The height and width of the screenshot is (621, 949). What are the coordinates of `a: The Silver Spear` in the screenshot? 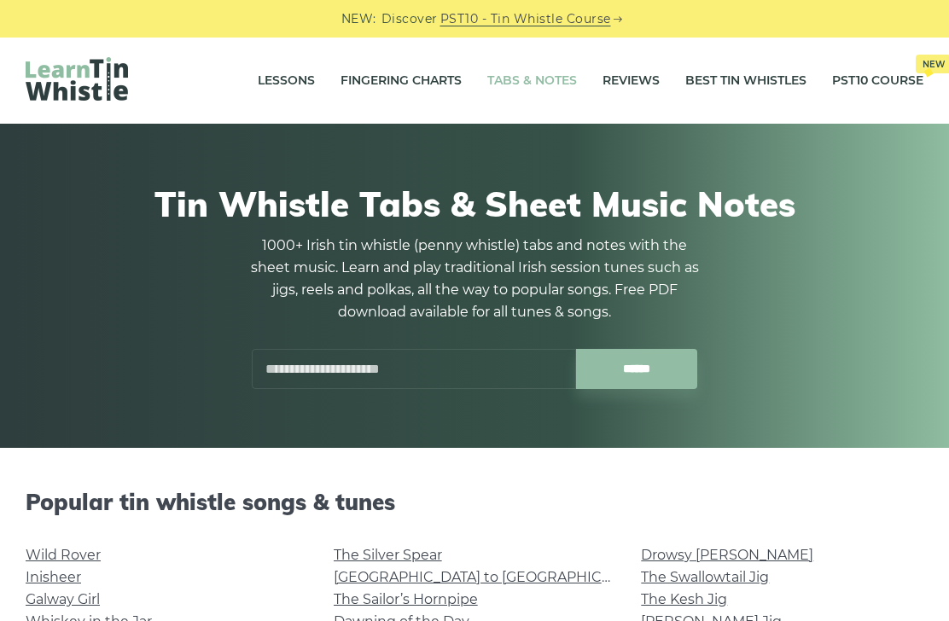 It's located at (387, 555).